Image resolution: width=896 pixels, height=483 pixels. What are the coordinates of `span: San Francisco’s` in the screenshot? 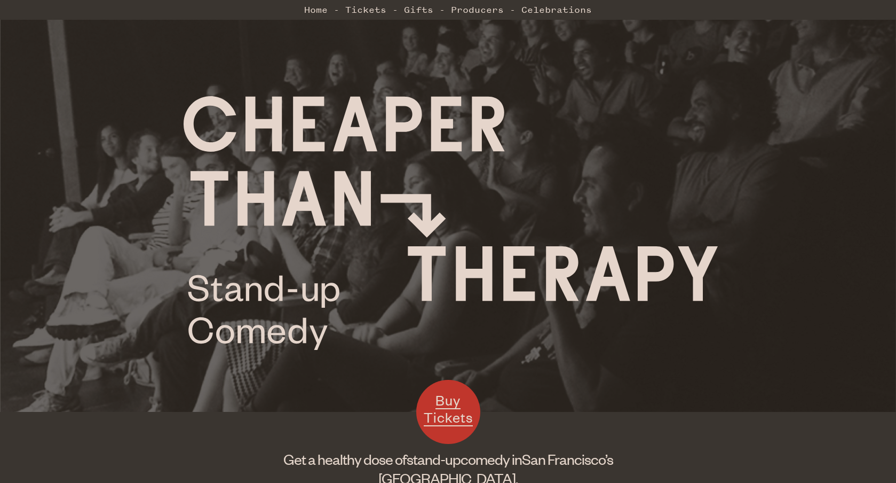 It's located at (567, 459).